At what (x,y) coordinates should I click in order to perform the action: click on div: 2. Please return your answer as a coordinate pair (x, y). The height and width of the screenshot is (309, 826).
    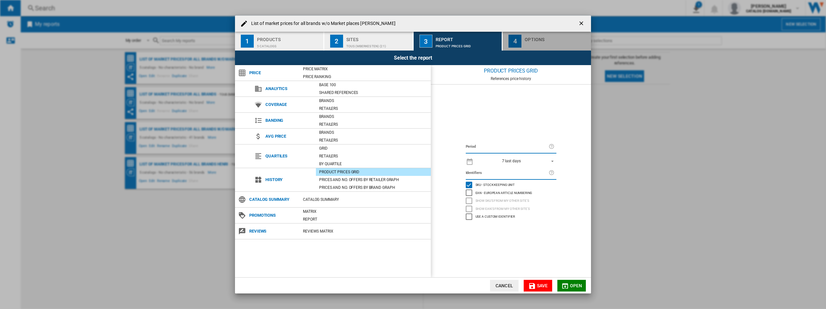
    Looking at the image, I should click on (337, 41).